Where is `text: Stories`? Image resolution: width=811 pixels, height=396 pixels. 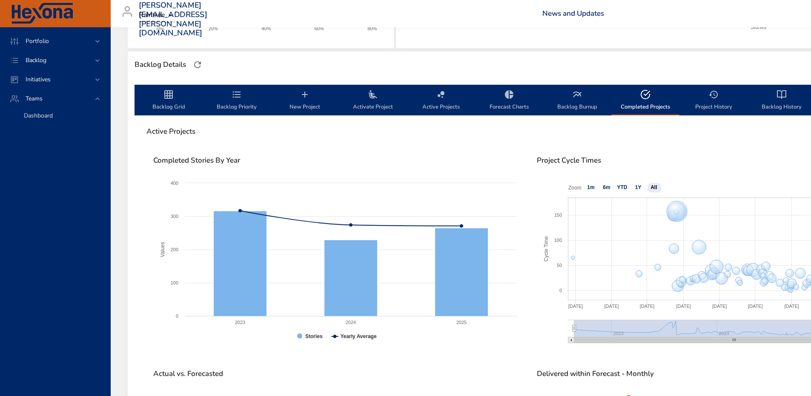 text: Stories is located at coordinates (314, 336).